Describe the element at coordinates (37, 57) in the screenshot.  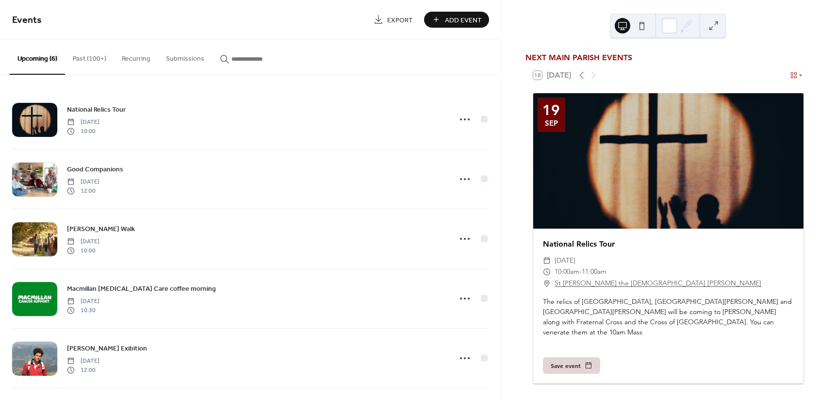
I see `button: Upcoming (6)` at that location.